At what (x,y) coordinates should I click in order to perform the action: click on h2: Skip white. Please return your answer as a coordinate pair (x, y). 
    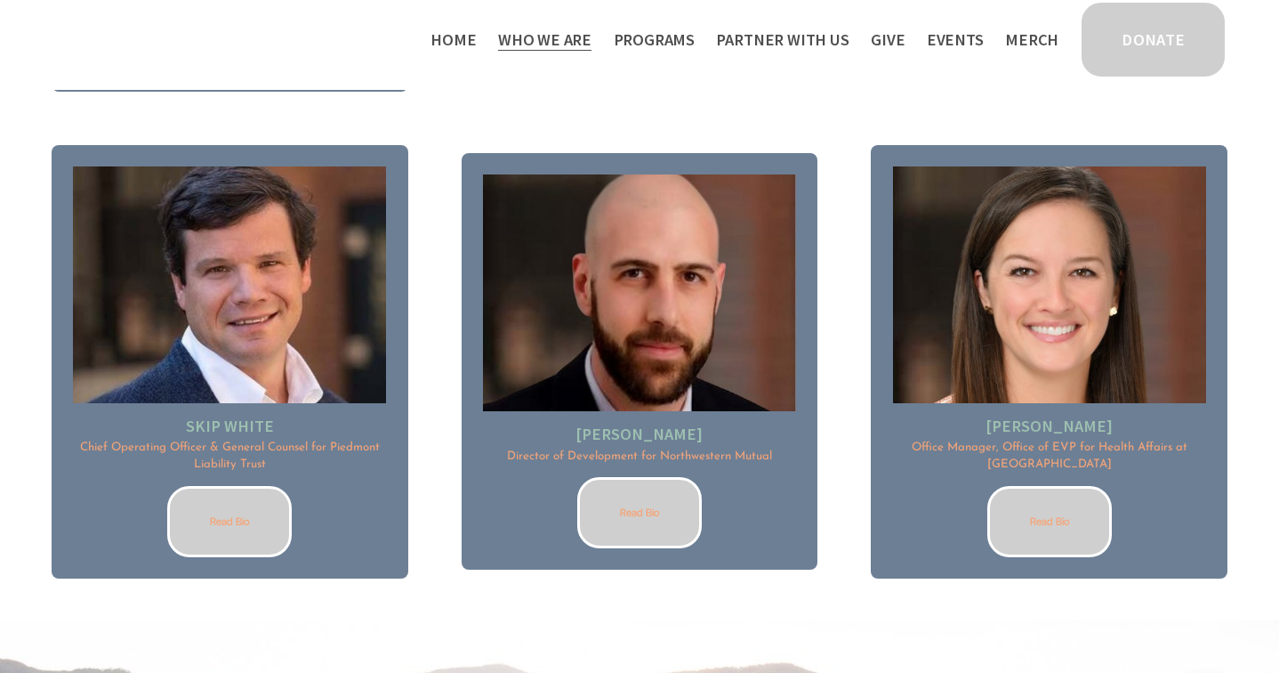
    Looking at the image, I should click on (230, 426).